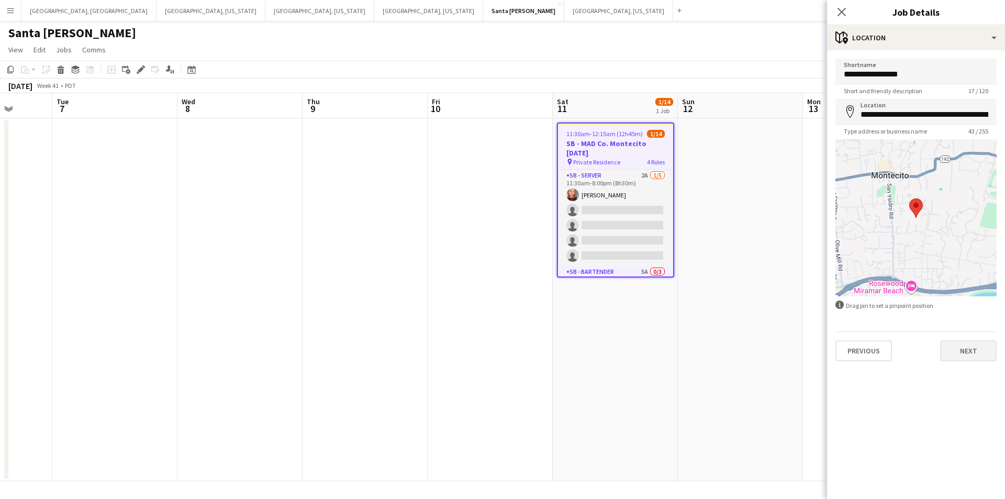  Describe the element at coordinates (562, 108) in the screenshot. I see `span: 11` at that location.